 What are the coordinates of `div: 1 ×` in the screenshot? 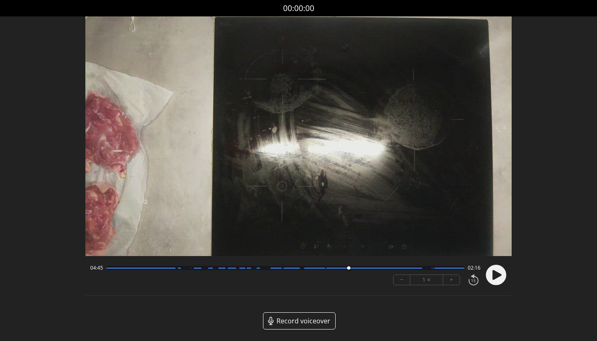 It's located at (427, 280).